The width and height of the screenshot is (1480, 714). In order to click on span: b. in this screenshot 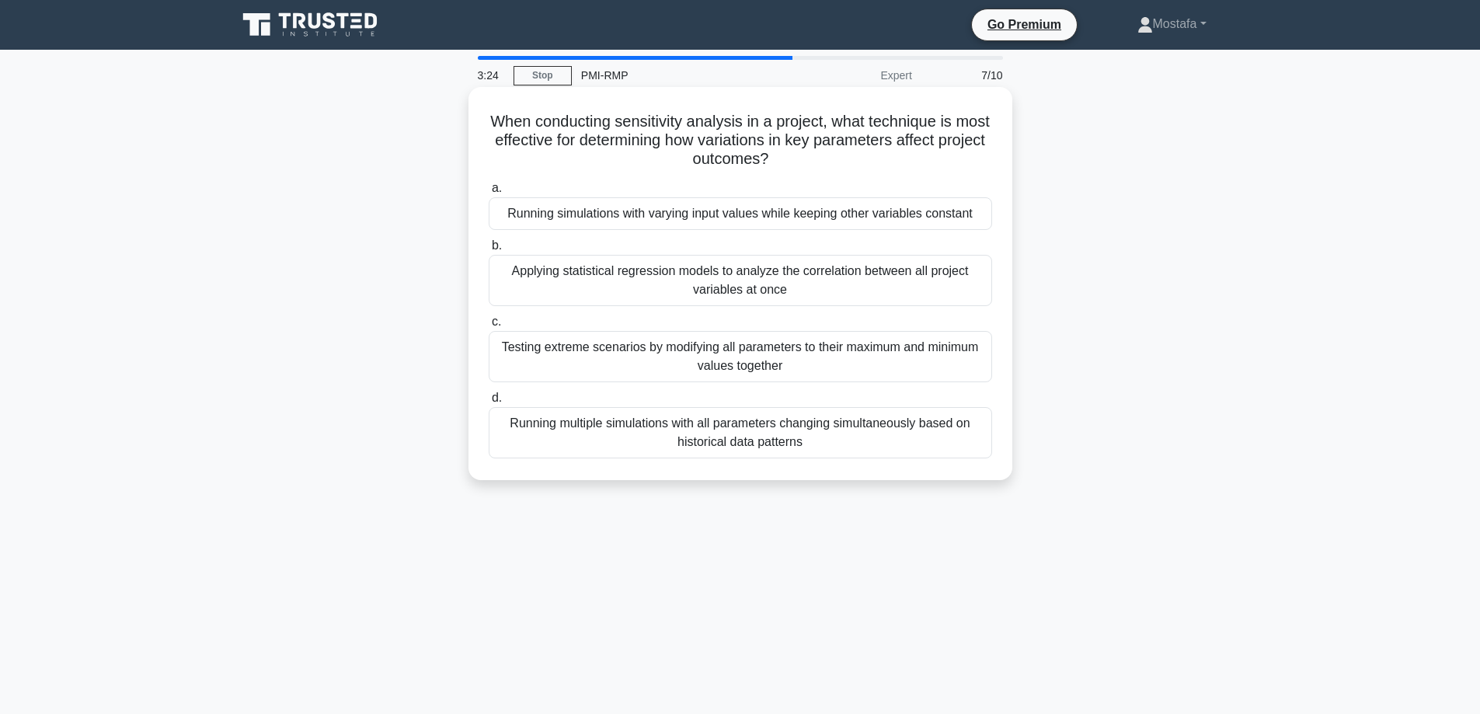, I will do `click(496, 245)`.